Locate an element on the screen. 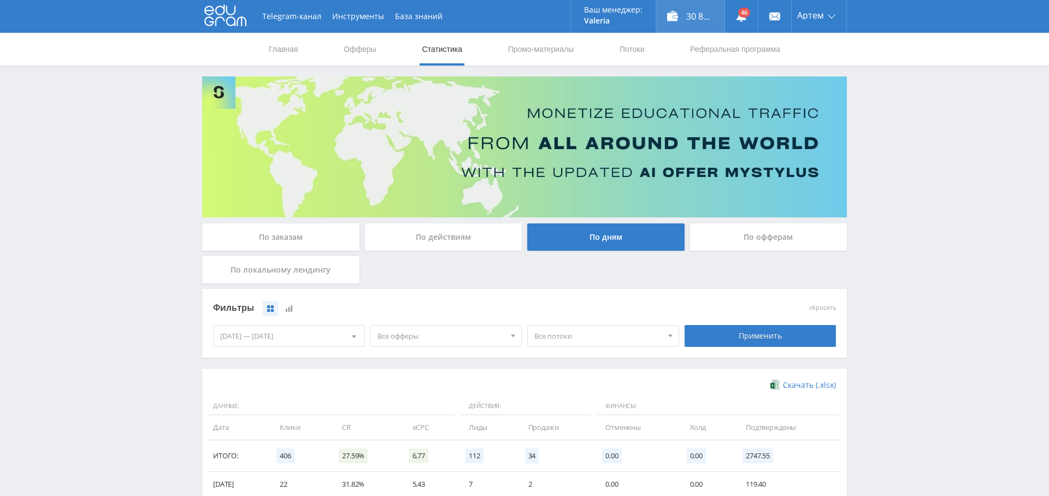 The image size is (1049, 496). a: Главная is located at coordinates (283, 49).